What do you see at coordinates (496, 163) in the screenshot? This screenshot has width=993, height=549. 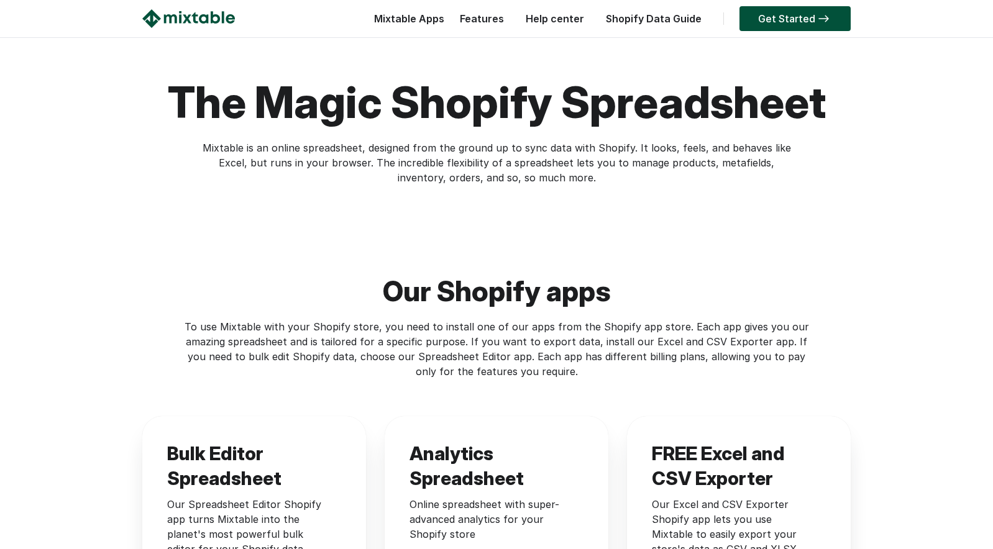 I see `p: Mixtable is an online spreadsheet, designed from the ground up to sync data with Shopify. It look...` at bounding box center [496, 163].